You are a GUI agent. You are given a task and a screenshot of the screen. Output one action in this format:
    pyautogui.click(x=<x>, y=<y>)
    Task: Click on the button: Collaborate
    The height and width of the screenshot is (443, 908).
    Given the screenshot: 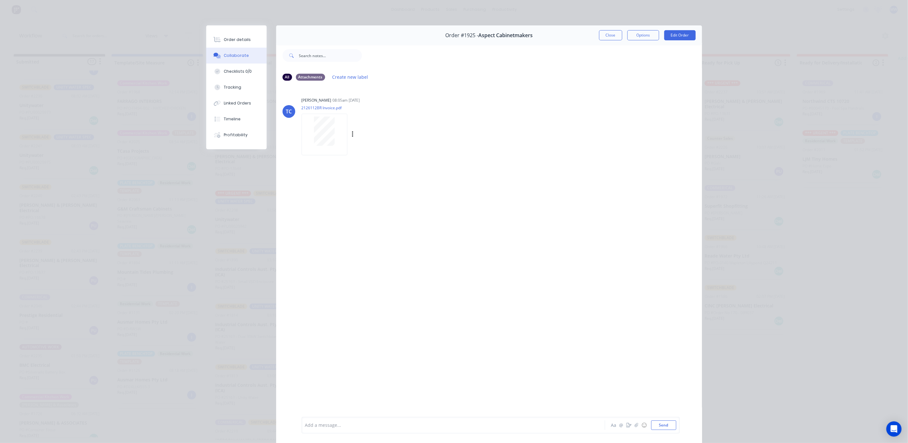 What is the action you would take?
    pyautogui.click(x=236, y=56)
    